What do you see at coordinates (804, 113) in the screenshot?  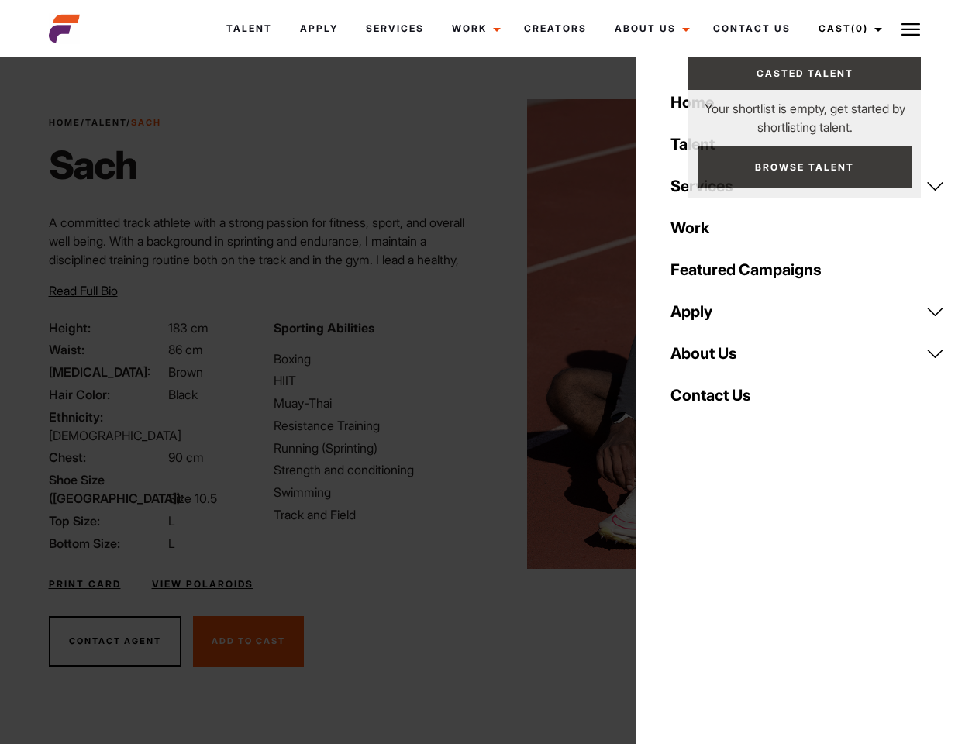 I see `p: Your shortlist is empty, get started by shortlisting talent.` at bounding box center [804, 113].